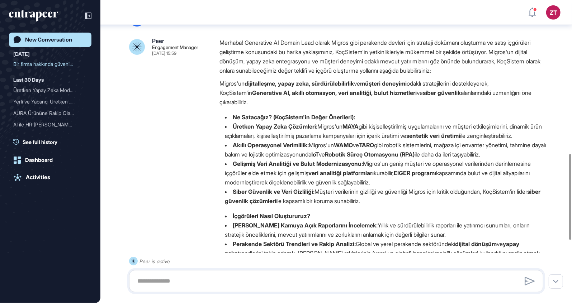 This screenshot has width=572, height=303. Describe the element at coordinates (294, 117) in the screenshot. I see `strong: Ne Satacağız? (KoçSistem'in Değer Önerileri):` at that location.